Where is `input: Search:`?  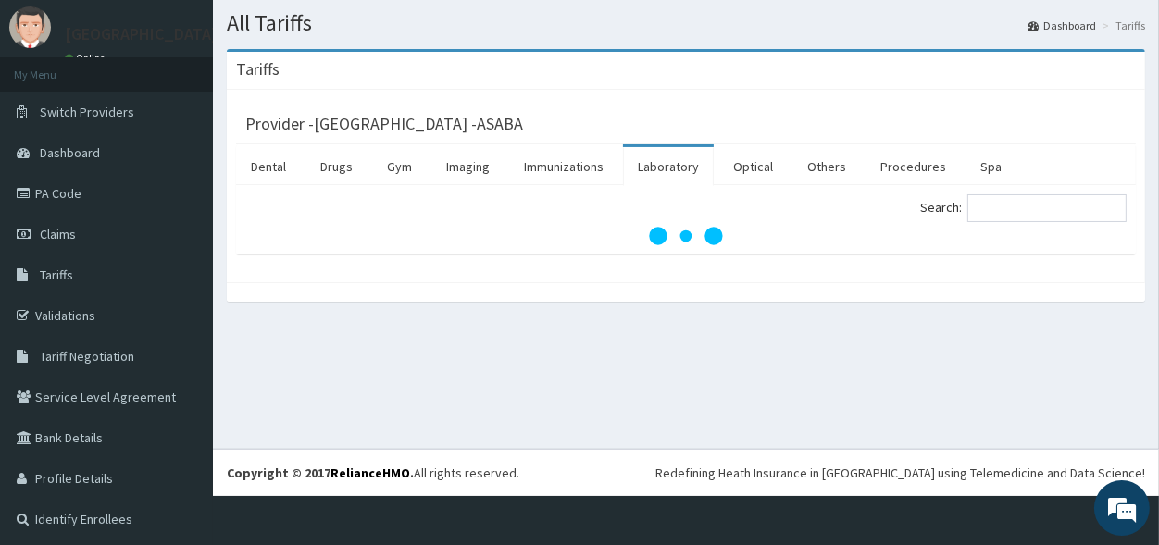
input: Search: is located at coordinates (1047, 208).